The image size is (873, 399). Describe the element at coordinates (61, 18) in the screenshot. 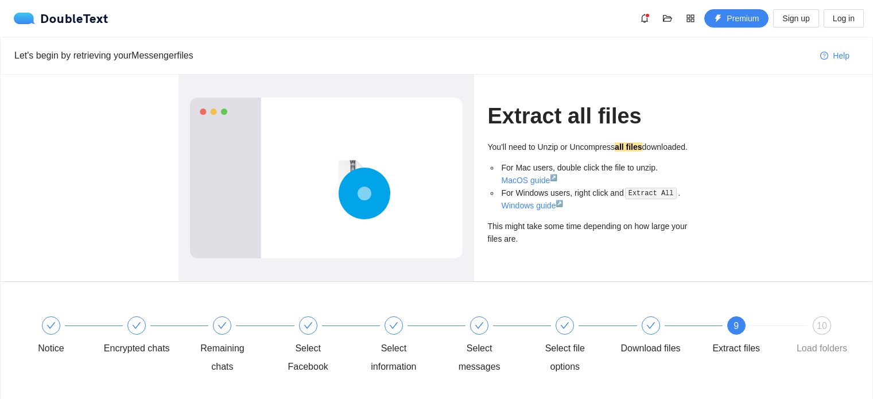

I see `a: logoDoubleText` at that location.